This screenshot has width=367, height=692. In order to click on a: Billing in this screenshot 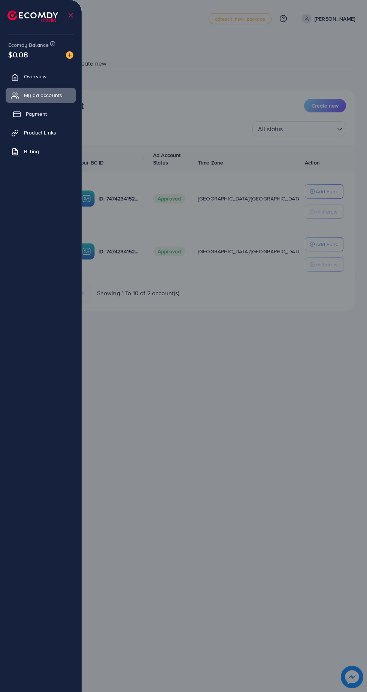, I will do `click(41, 151)`.